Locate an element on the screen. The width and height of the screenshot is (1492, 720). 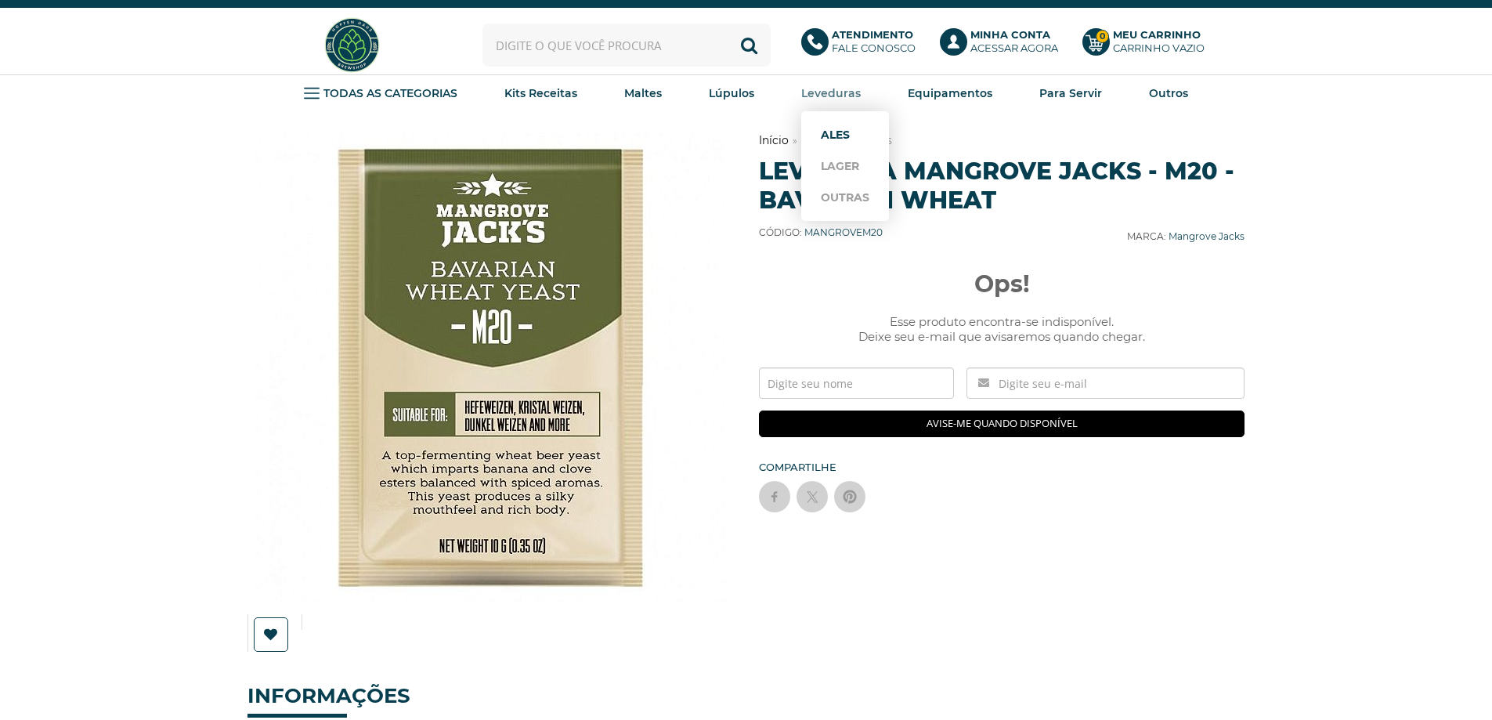
img: pinterest sharing button is located at coordinates (850, 497).